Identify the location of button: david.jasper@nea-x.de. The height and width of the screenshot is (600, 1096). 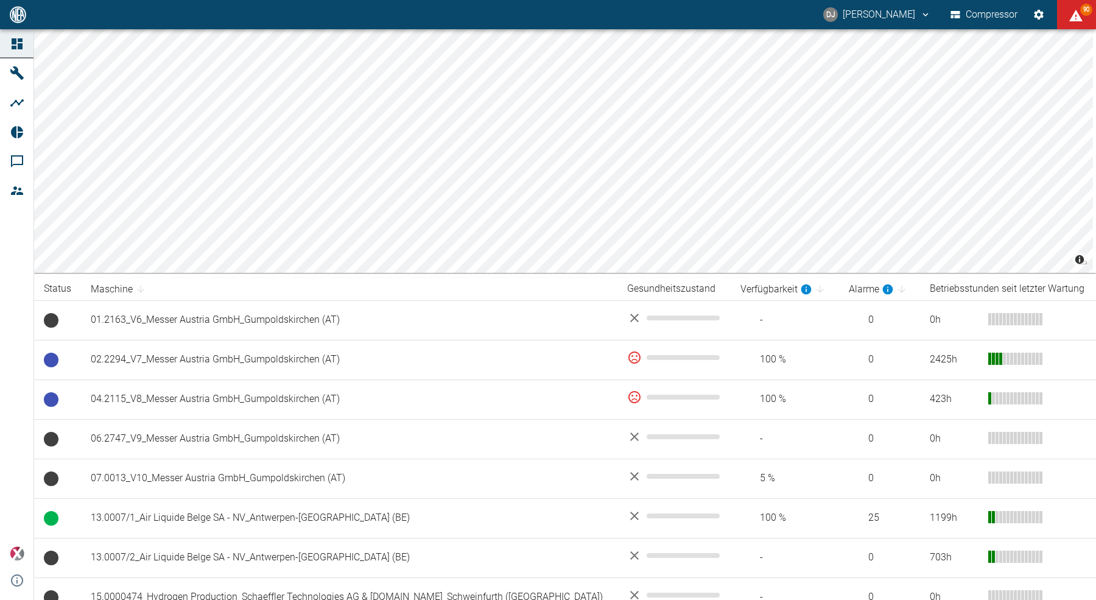
(877, 15).